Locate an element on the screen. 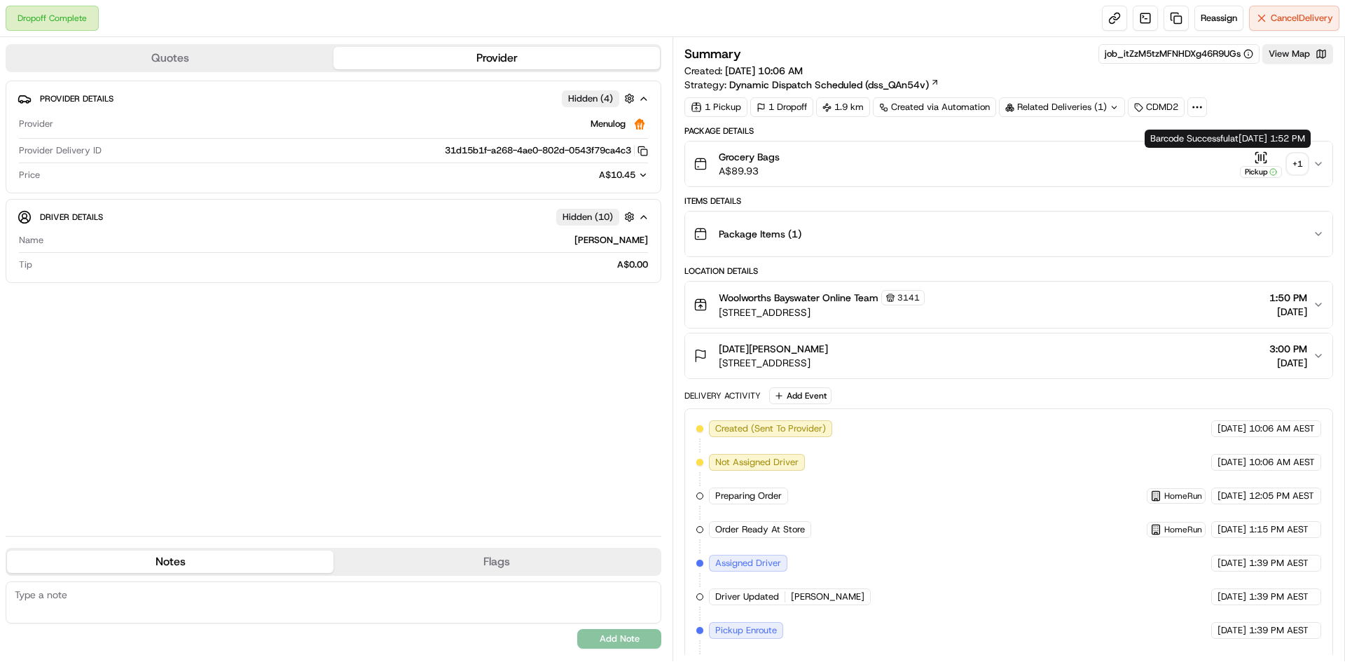 The image size is (1345, 662). span: 1:50 PM is located at coordinates (1288, 298).